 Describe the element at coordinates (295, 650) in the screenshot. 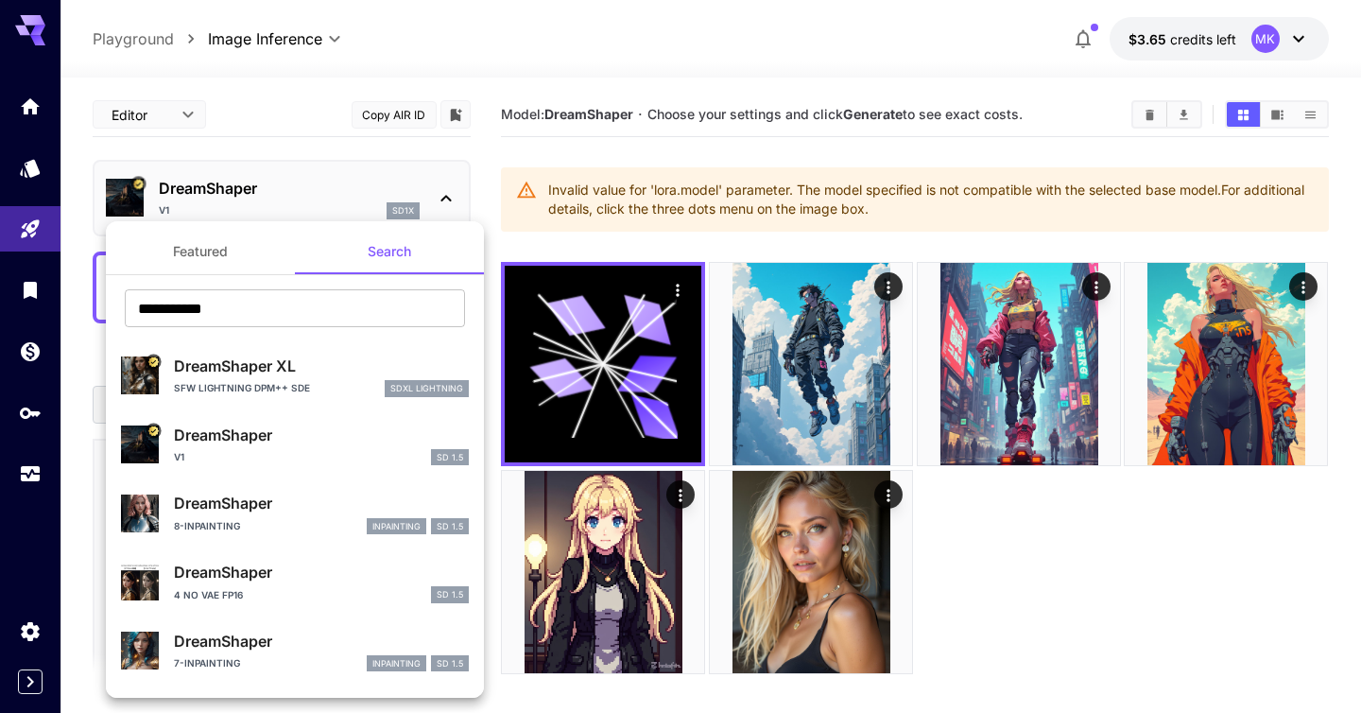

I see `div: DreamShaper7-inpaintinginpaintingSD 1.5` at that location.